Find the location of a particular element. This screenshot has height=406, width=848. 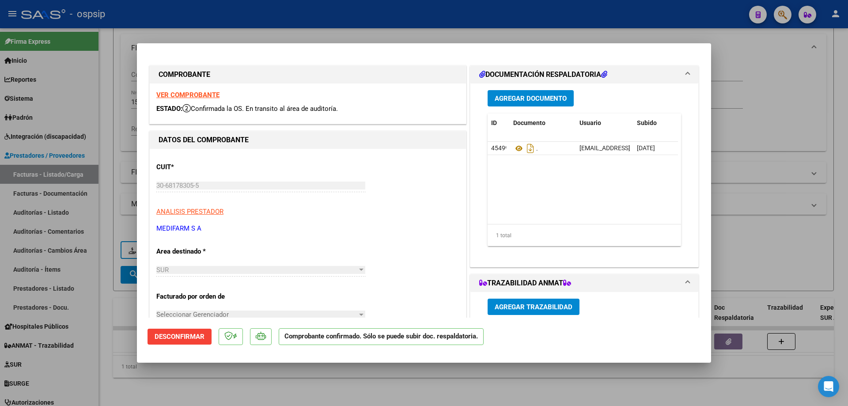

span: ID is located at coordinates (494, 123).